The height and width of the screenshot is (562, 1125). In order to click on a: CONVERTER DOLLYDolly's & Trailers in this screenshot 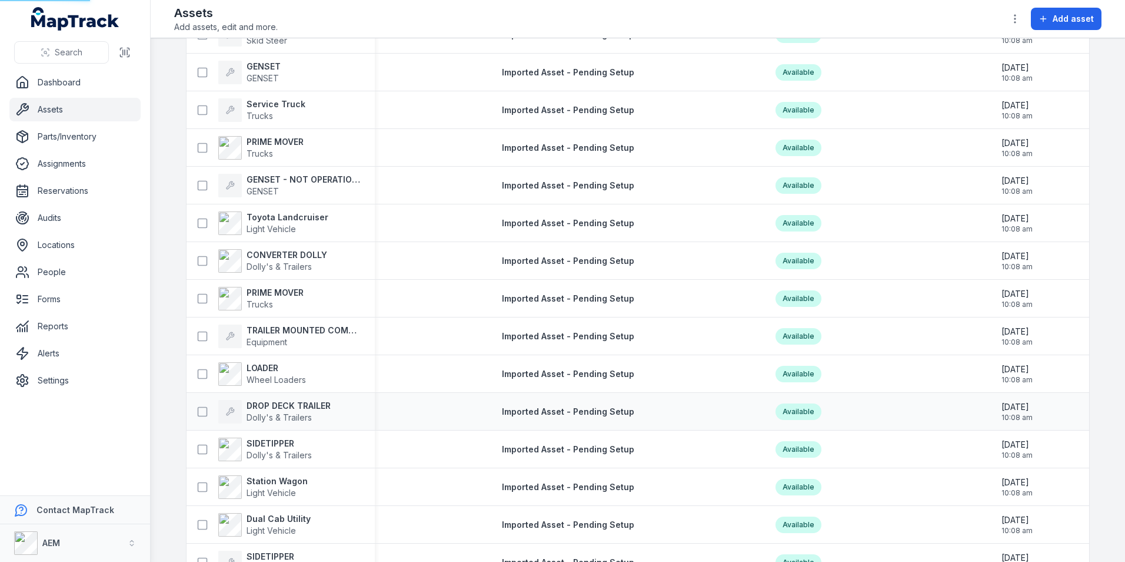, I will do `click(273, 261)`.